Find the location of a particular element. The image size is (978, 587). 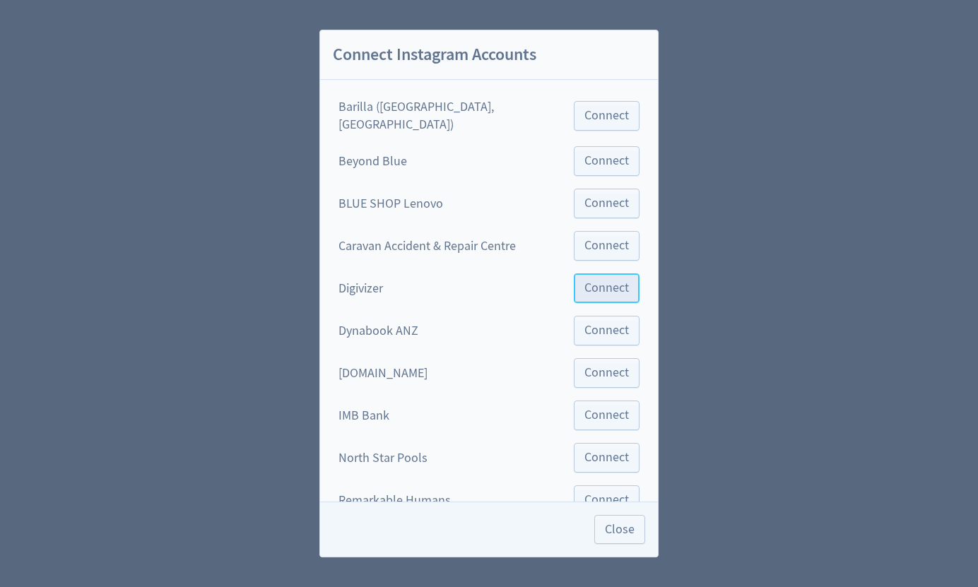

div: Caravan Accident & Repair Centre is located at coordinates (427, 246).